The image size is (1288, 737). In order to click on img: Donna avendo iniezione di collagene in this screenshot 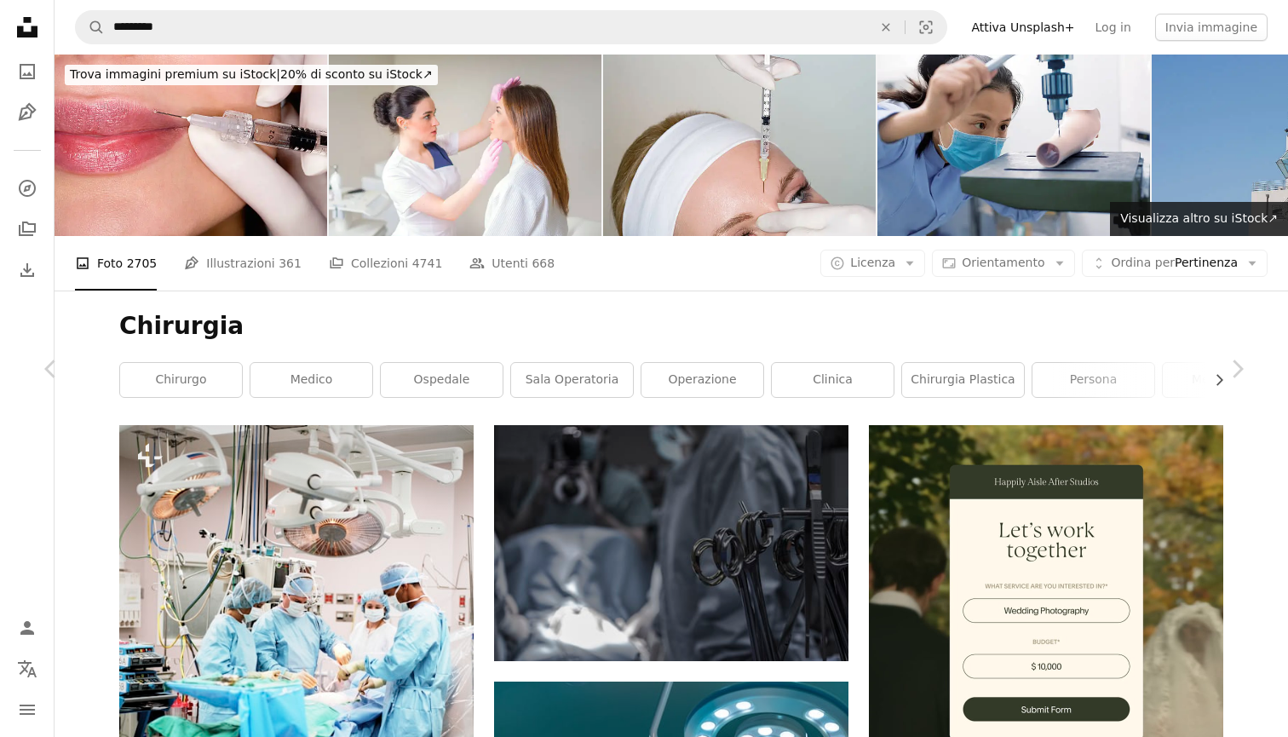, I will do `click(191, 145)`.